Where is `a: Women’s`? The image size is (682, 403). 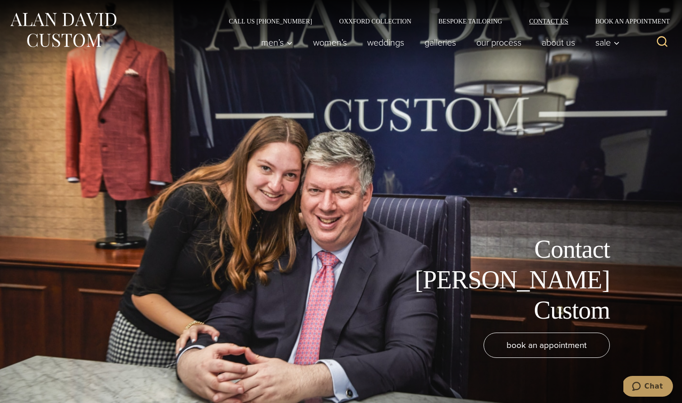
a: Women’s is located at coordinates (330, 42).